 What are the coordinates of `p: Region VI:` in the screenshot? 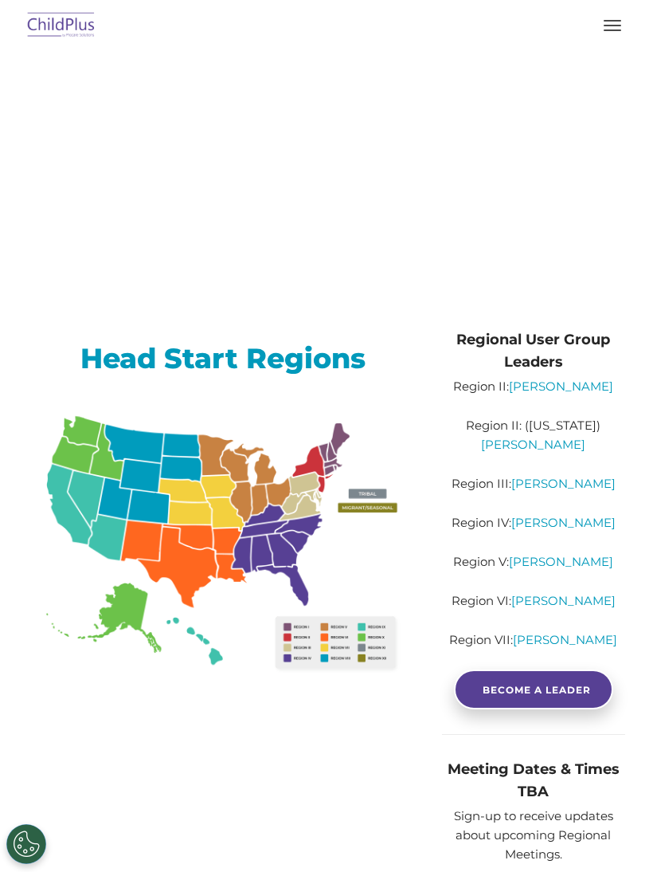 It's located at (534, 601).